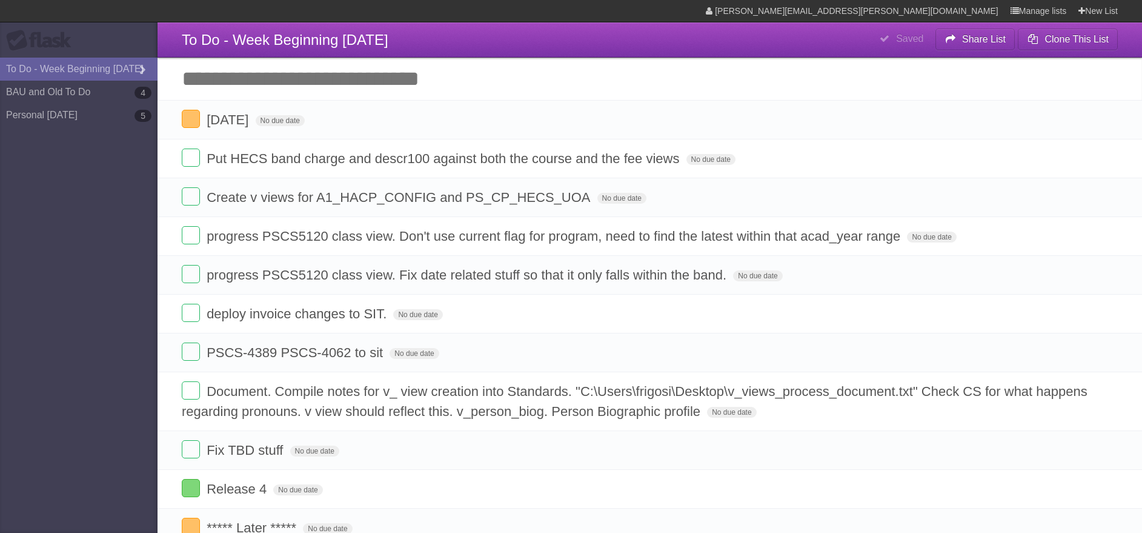 The image size is (1142, 533). I want to click on span: Release 4, so click(238, 488).